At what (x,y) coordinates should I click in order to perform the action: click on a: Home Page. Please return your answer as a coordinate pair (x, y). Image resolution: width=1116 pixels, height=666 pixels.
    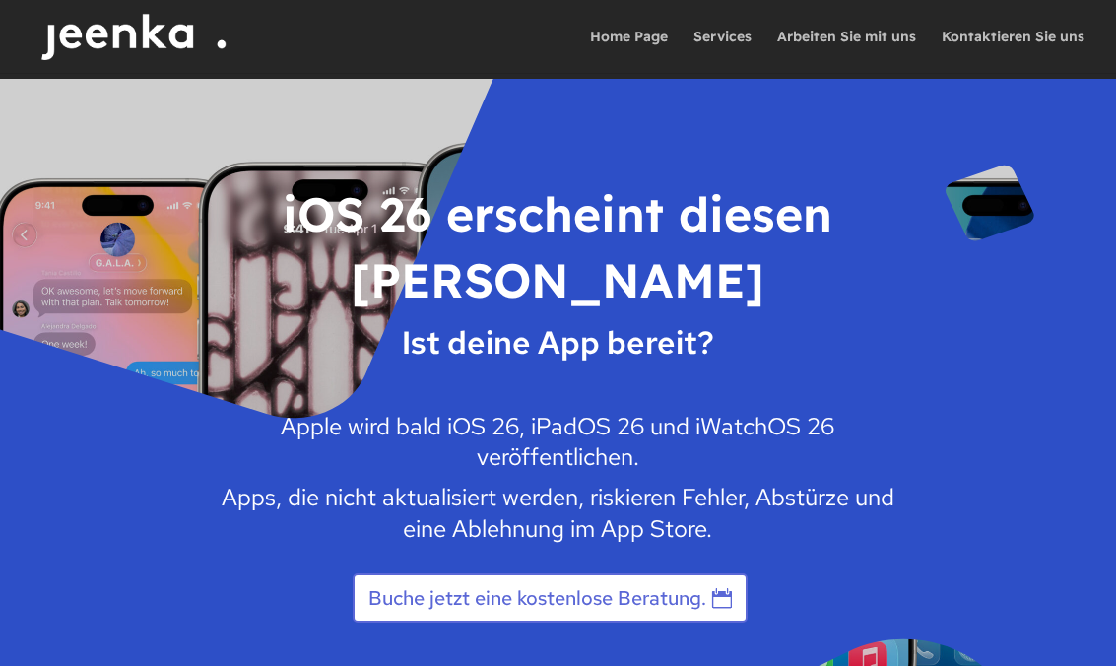
    Looking at the image, I should click on (629, 51).